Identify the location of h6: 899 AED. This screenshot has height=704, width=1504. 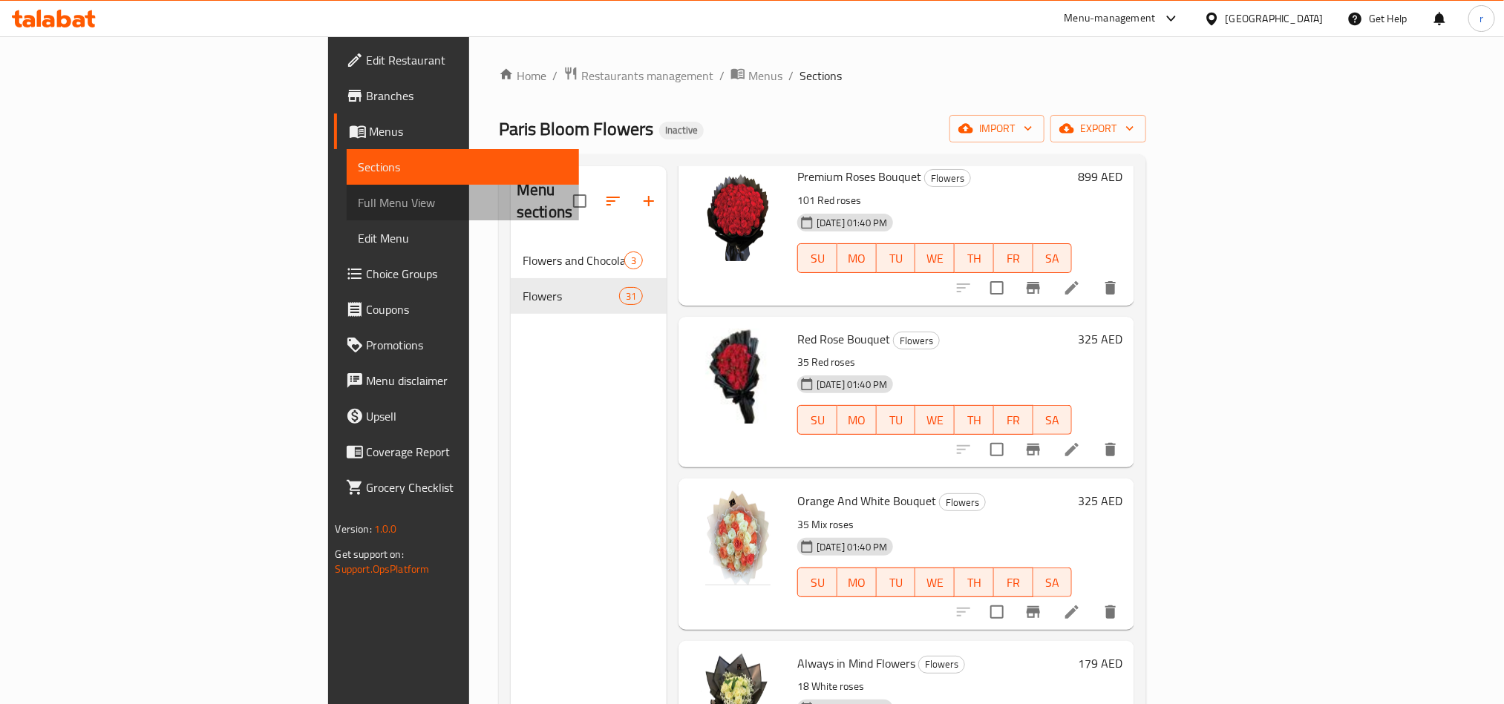
(1100, 177).